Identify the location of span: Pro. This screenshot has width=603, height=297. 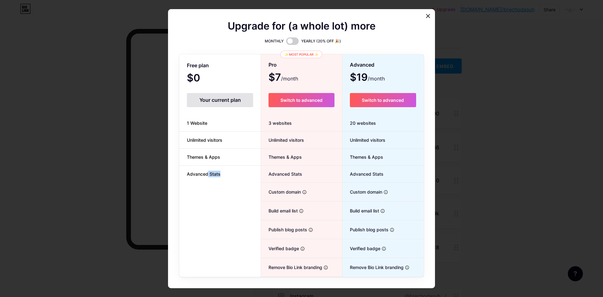
(273, 65).